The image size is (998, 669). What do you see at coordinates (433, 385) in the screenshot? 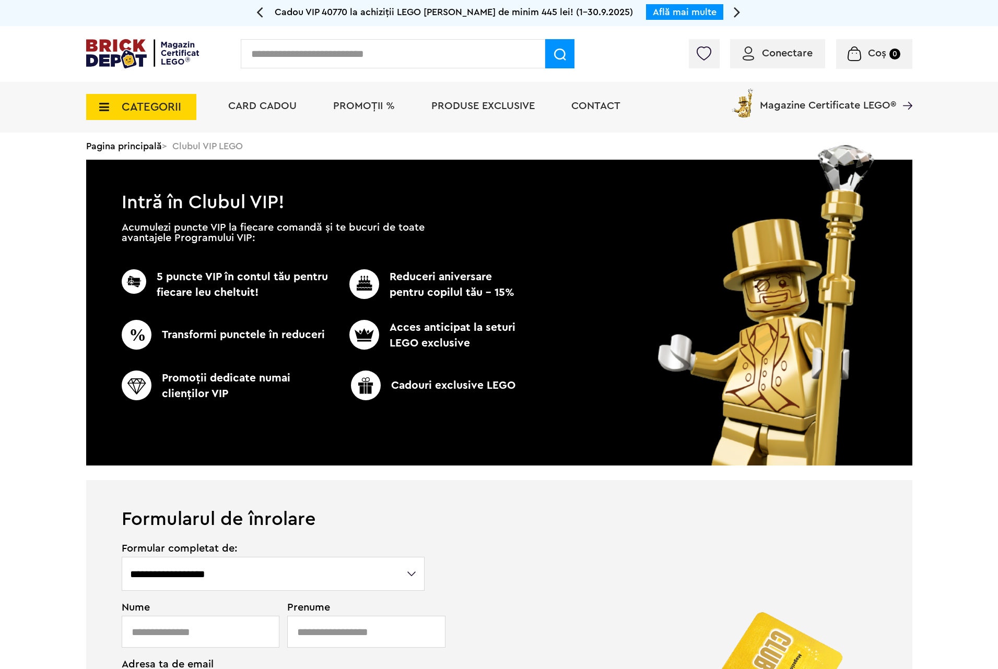
I see `p: Cadouri exclusive LEGO` at bounding box center [433, 385].